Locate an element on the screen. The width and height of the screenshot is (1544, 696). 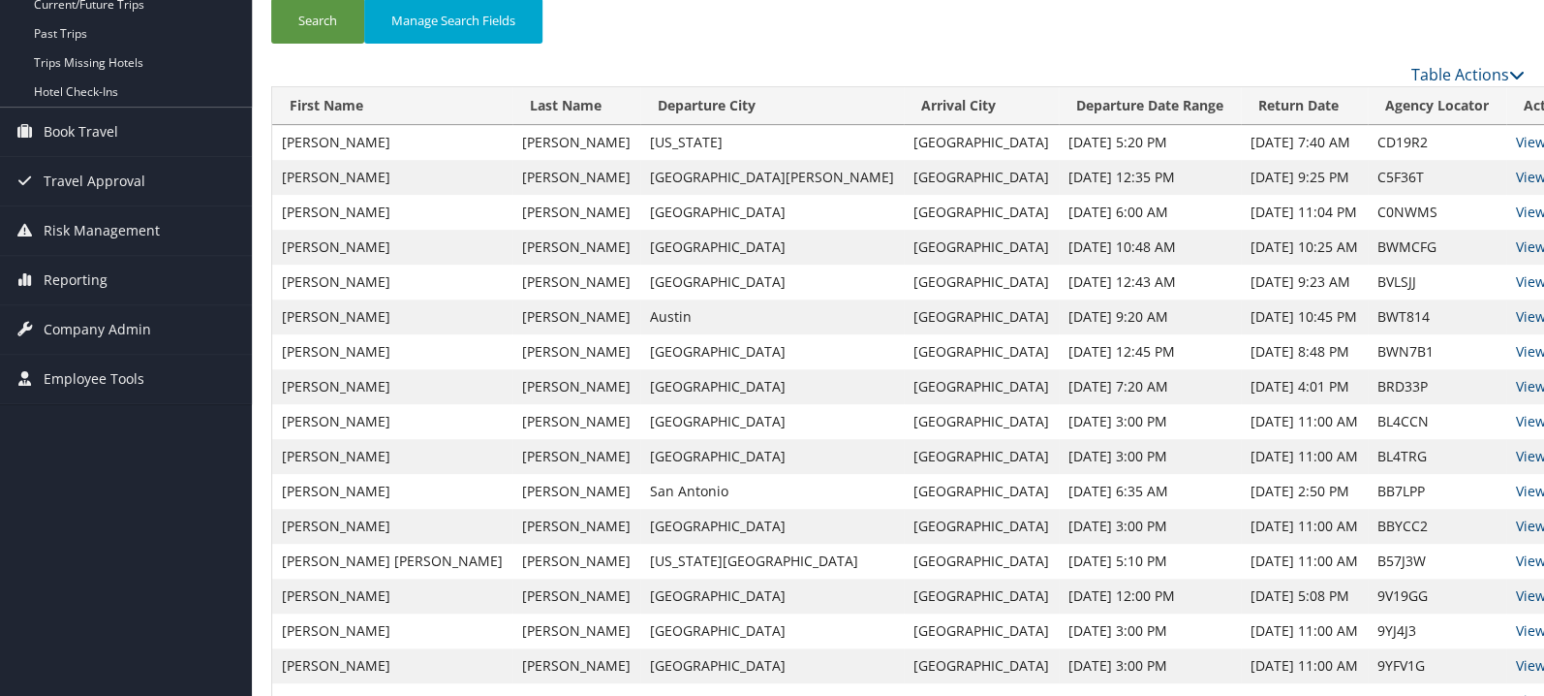
th: First Name: activate to sort column ascending is located at coordinates (392, 106).